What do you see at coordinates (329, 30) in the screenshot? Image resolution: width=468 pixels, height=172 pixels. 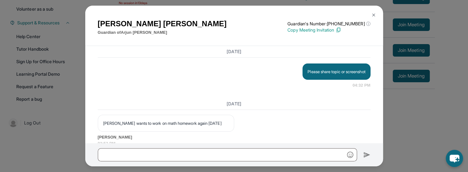 I see `p: Copy Meeting Invitation` at bounding box center [329, 30].